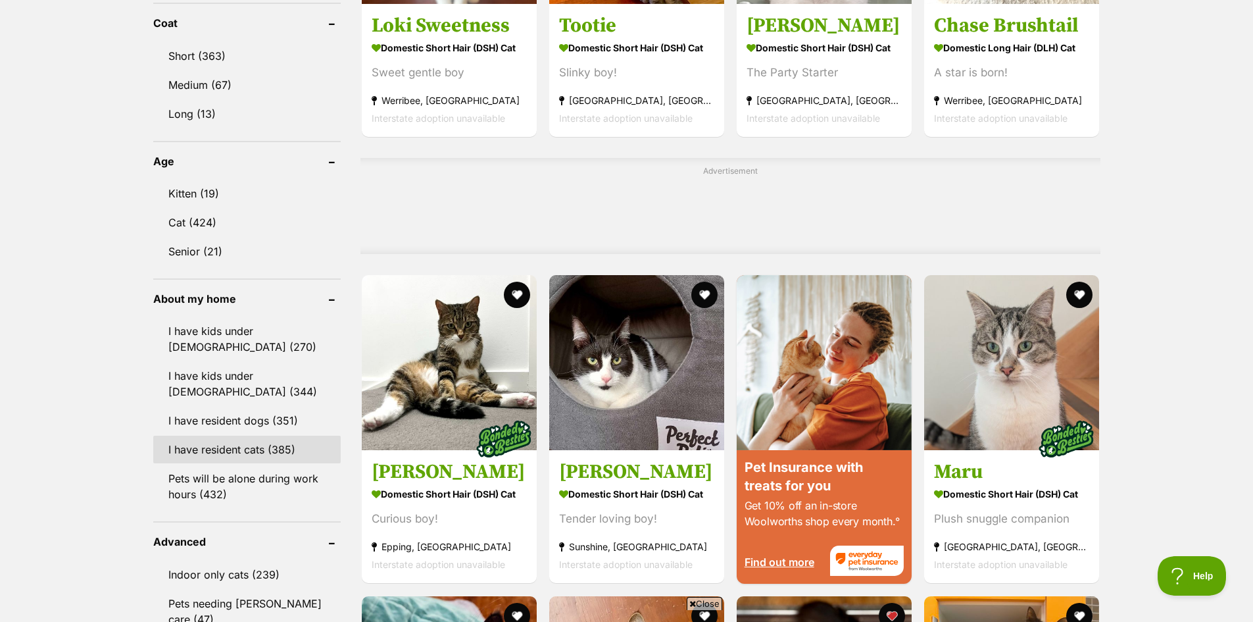  What do you see at coordinates (637, 362) in the screenshot?
I see `img: Sly Cooper - Domestic Short Hair (DSH) Cat` at bounding box center [637, 362].